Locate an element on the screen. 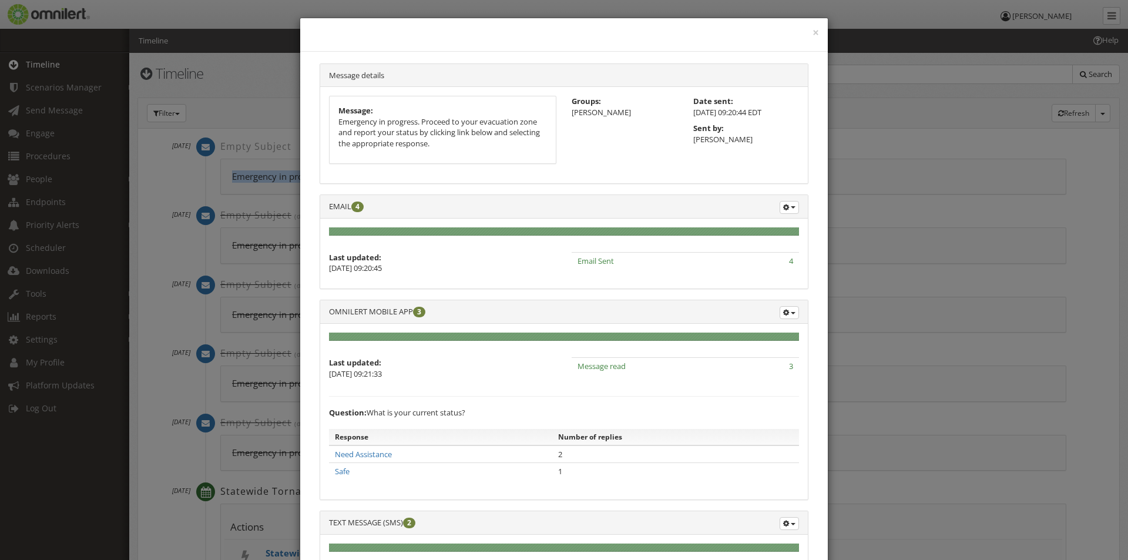 The height and width of the screenshot is (560, 1128). strong: Sent by: is located at coordinates (708, 128).